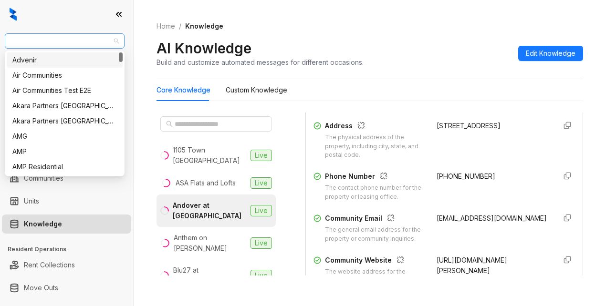  What do you see at coordinates (66, 265) in the screenshot?
I see `li: Rent Collections` at bounding box center [66, 265].